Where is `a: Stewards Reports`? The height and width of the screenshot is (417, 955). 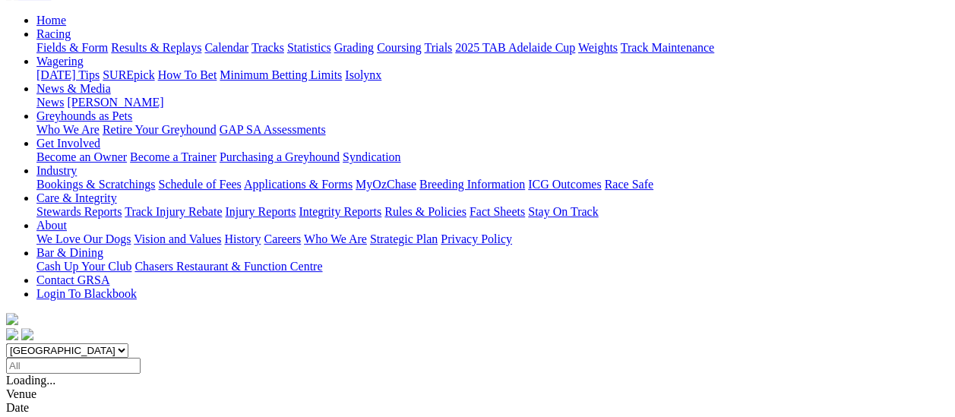
a: Stewards Reports is located at coordinates (79, 211).